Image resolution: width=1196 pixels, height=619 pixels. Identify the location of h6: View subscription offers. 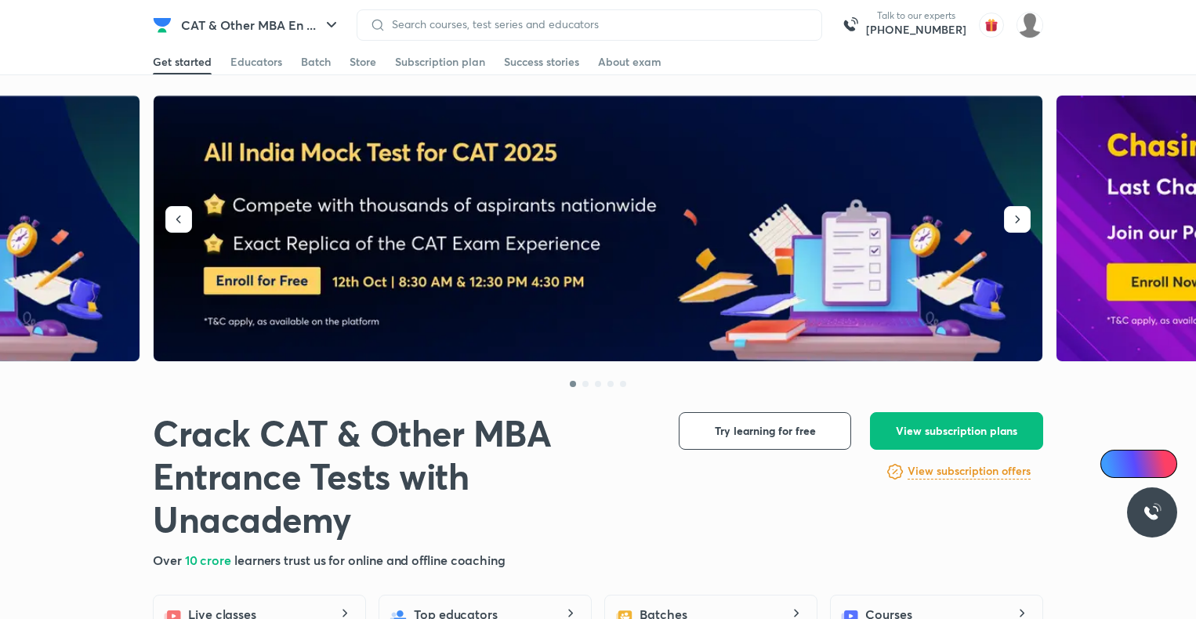
(969, 471).